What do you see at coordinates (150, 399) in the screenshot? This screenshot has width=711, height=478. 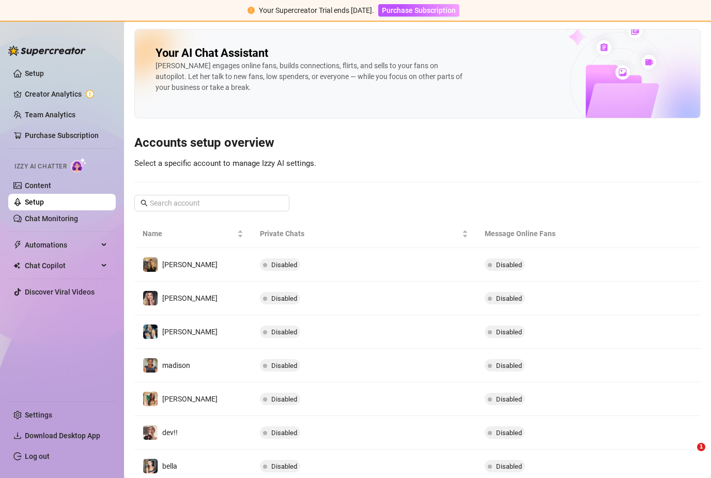 I see `img: fiona` at bounding box center [150, 399].